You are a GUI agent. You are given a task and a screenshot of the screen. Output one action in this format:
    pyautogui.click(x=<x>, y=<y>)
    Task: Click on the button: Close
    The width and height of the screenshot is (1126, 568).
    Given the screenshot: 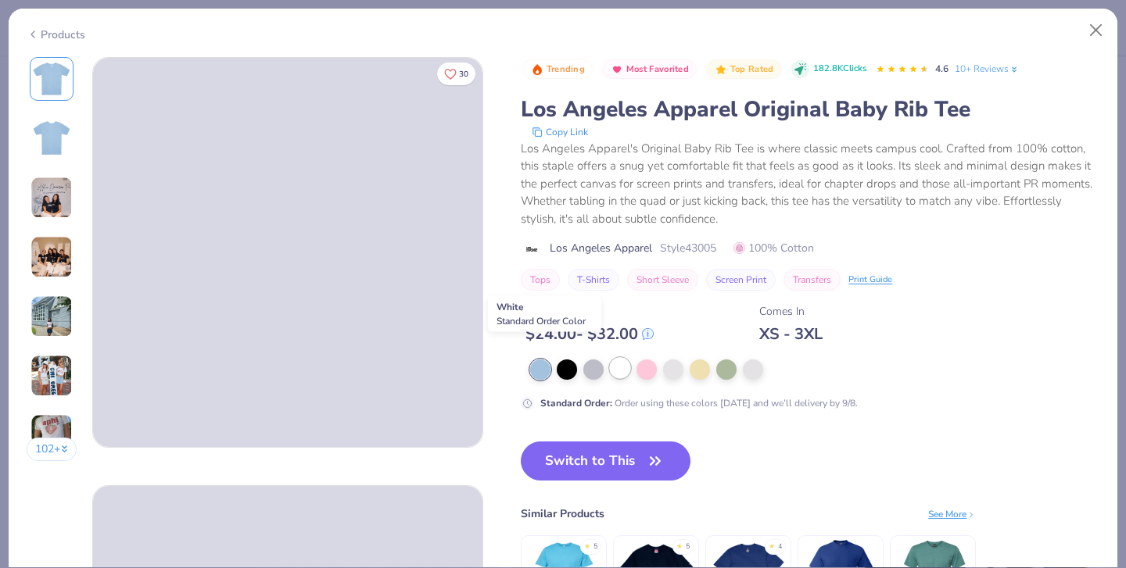 What is the action you would take?
    pyautogui.click(x=1096, y=30)
    